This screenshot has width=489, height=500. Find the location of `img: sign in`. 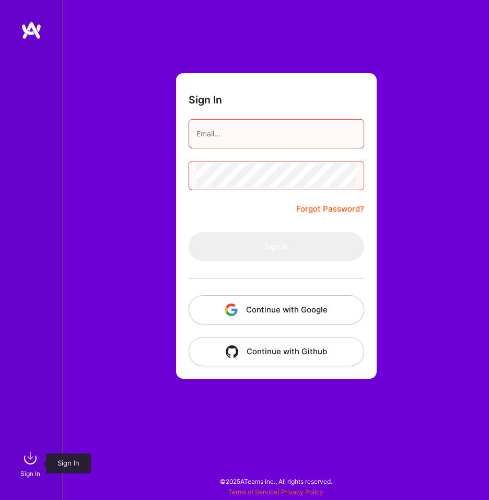

img: sign in is located at coordinates (30, 458).